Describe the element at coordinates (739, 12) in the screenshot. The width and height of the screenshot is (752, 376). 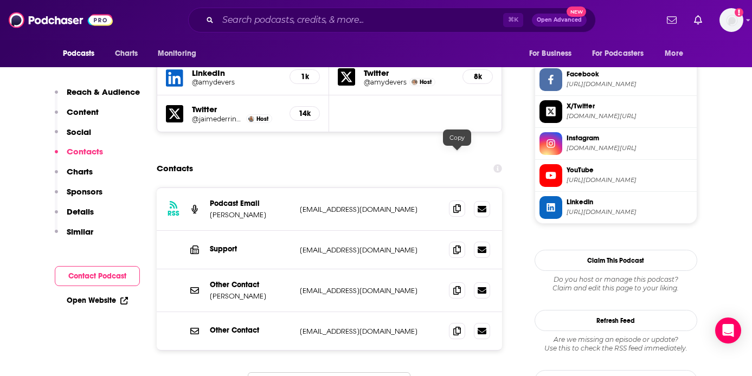
I see `svg: Add a profile image` at that location.